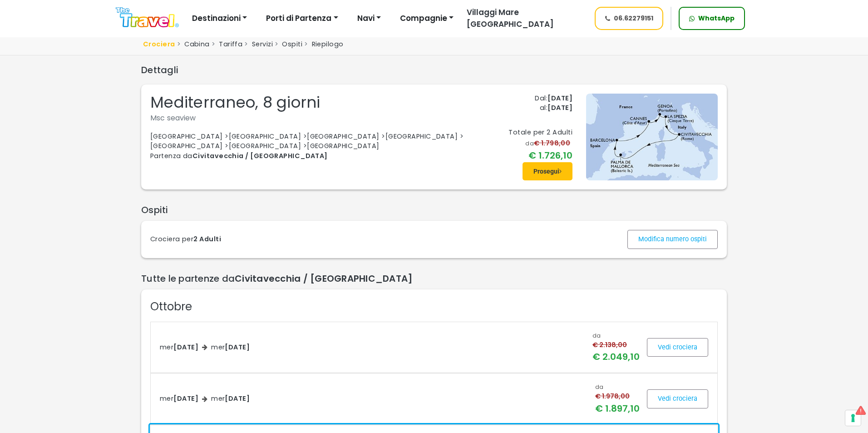 This screenshot has width=868, height=433. What do you see at coordinates (617, 396) in the screenshot?
I see `div: € 1.978,00` at bounding box center [617, 396].